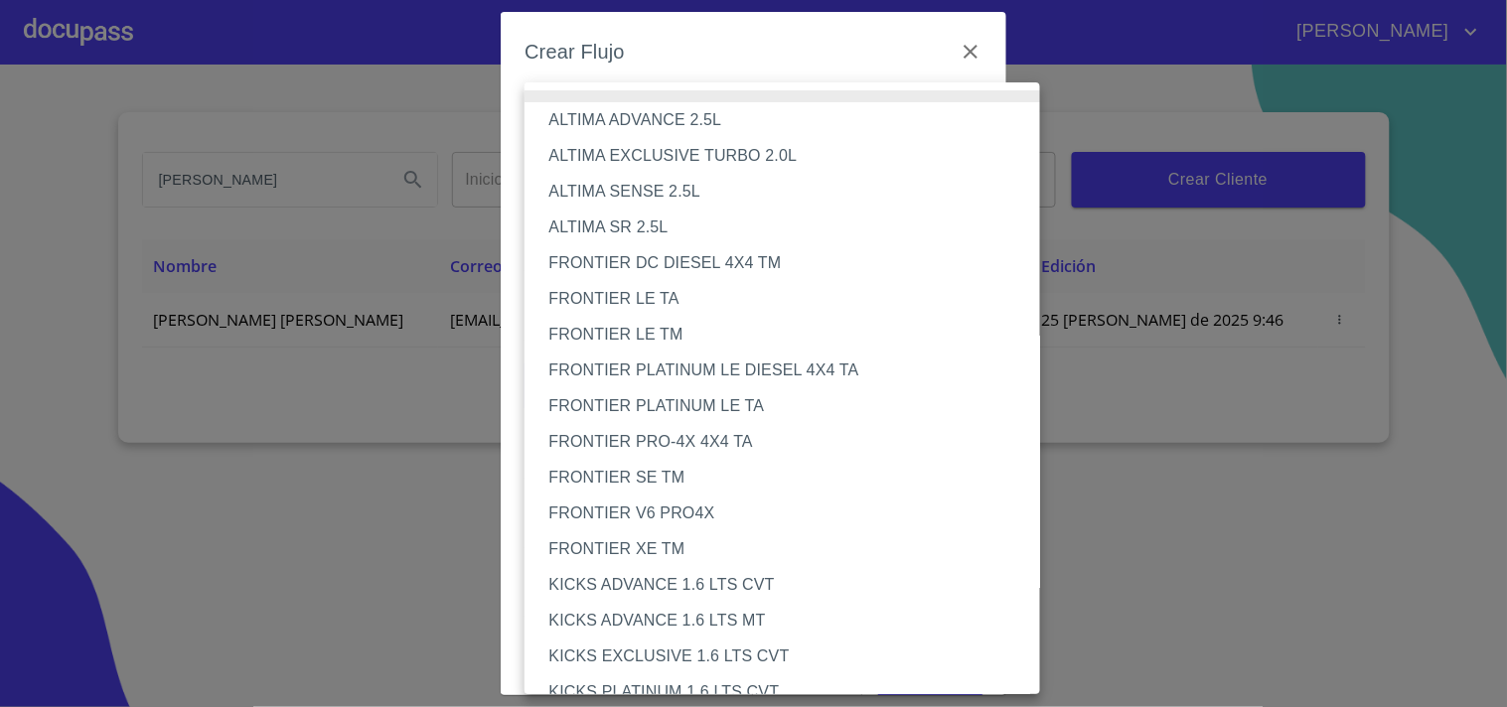 This screenshot has width=1507, height=707. What do you see at coordinates (791, 621) in the screenshot?
I see `li: KICKS ADVANCE 1.6 LTS MT` at bounding box center [791, 621].